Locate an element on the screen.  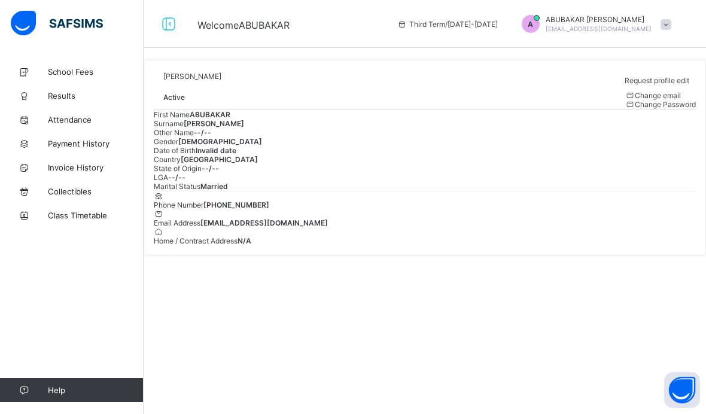
span: Other Name is located at coordinates (174, 132).